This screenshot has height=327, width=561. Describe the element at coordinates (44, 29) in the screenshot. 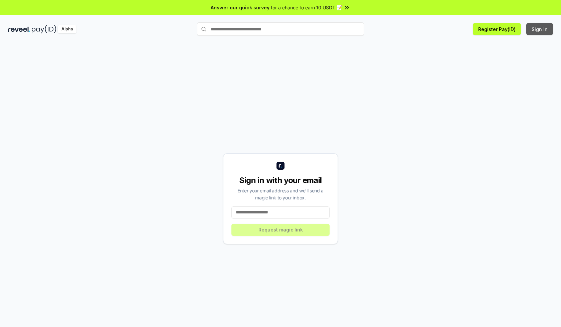

I see `img: pay_id` at that location.